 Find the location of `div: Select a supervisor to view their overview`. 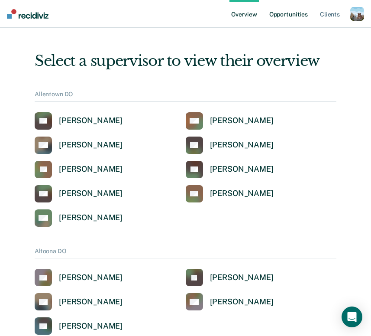

div: Select a supervisor to view their overview is located at coordinates (185, 61).